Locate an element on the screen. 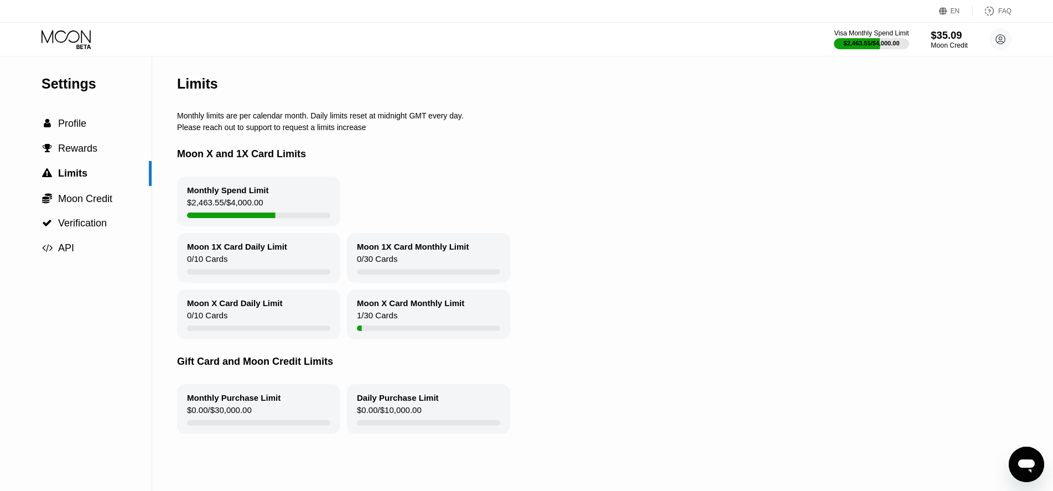 This screenshot has width=1053, height=491. div: $35.09 is located at coordinates (949, 35).